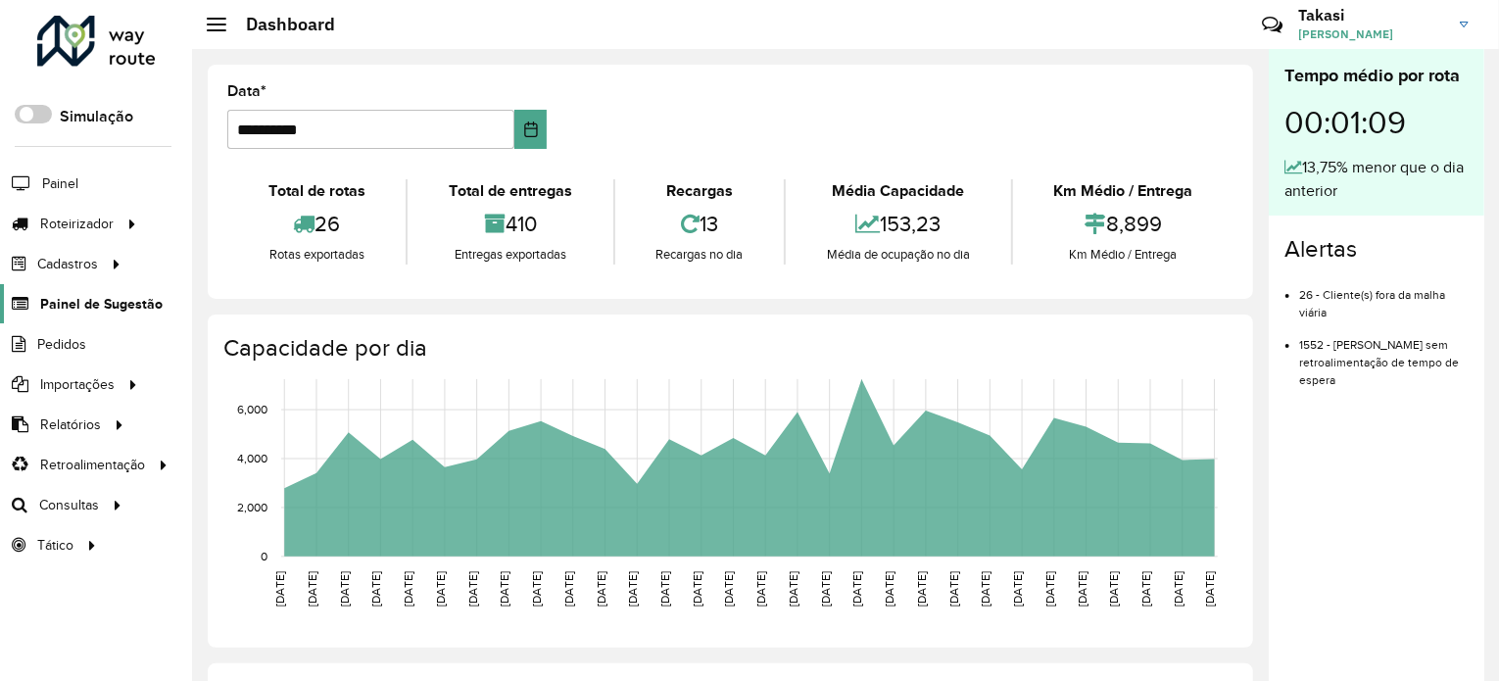  What do you see at coordinates (264, 556) in the screenshot?
I see `text: 0` at bounding box center [264, 556].